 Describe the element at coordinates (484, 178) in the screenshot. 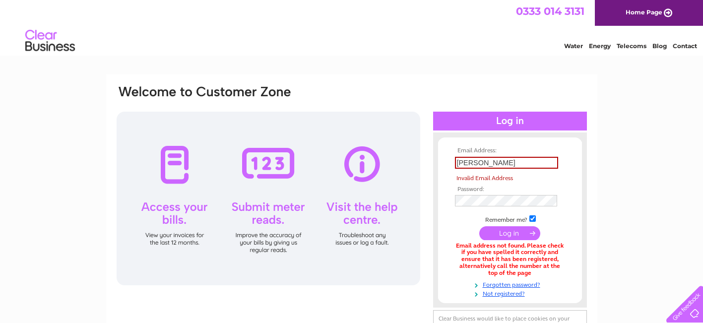

I see `span: Invalid Email Address` at that location.